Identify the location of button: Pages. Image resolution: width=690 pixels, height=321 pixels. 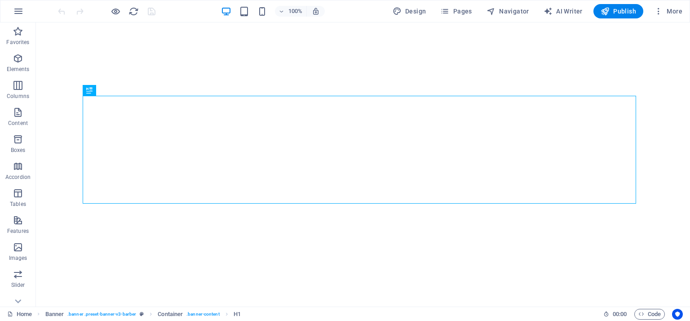
(456, 11).